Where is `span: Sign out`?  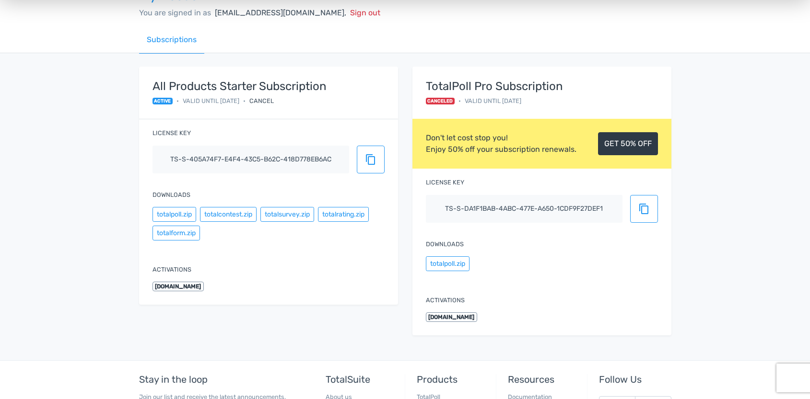 span: Sign out is located at coordinates (365, 12).